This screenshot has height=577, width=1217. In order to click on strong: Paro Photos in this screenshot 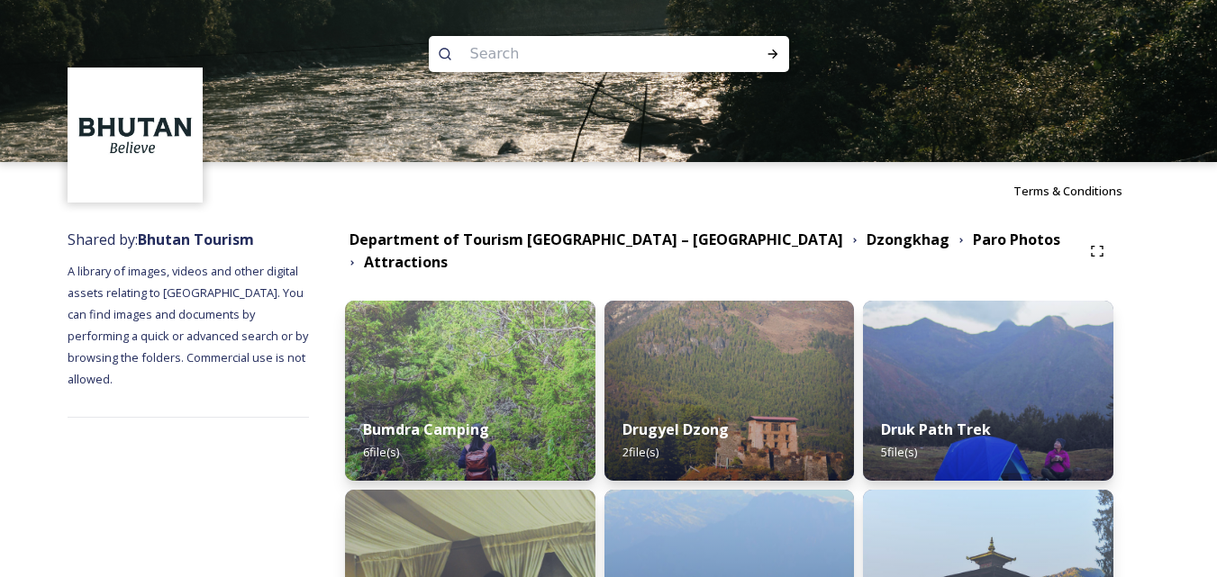, I will do `click(1016, 240)`.